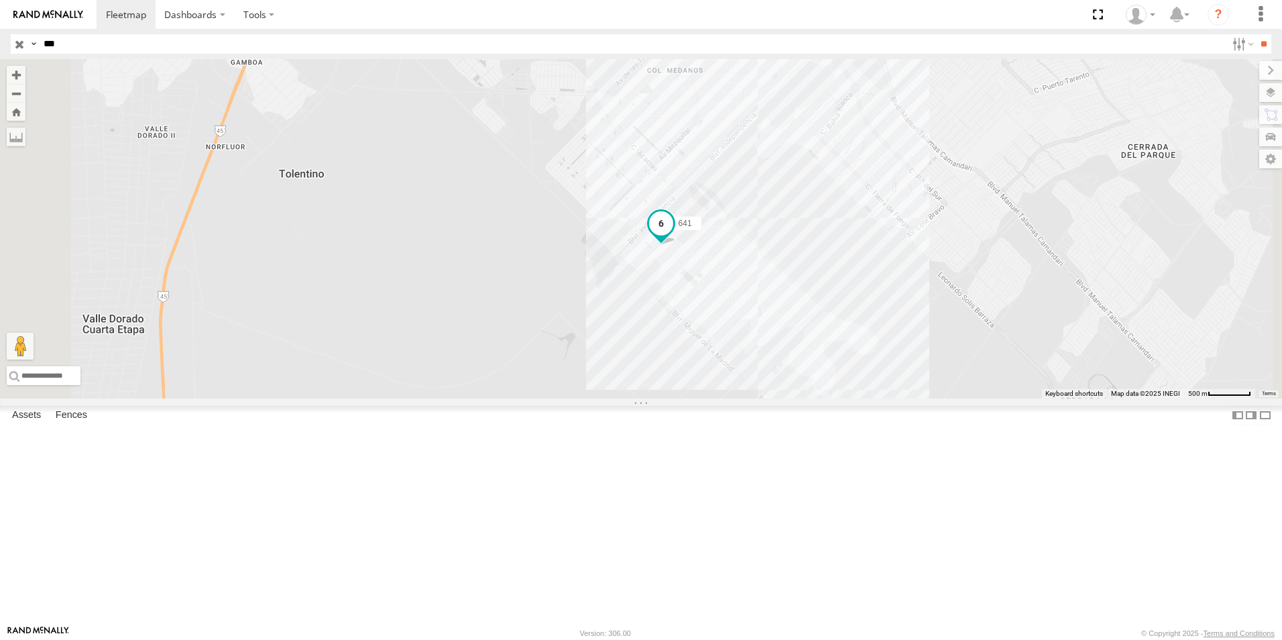 This screenshot has width=1282, height=640. Describe the element at coordinates (1265, 415) in the screenshot. I see `label: Hide Summary Table` at that location.